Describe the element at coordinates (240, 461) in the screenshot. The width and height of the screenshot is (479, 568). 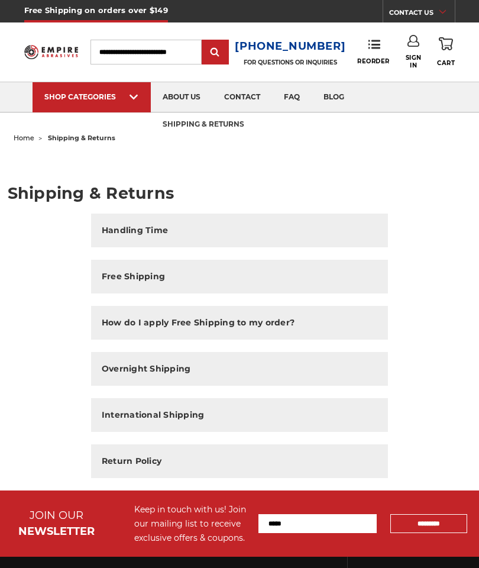
I see `button: Return Policy` at that location.